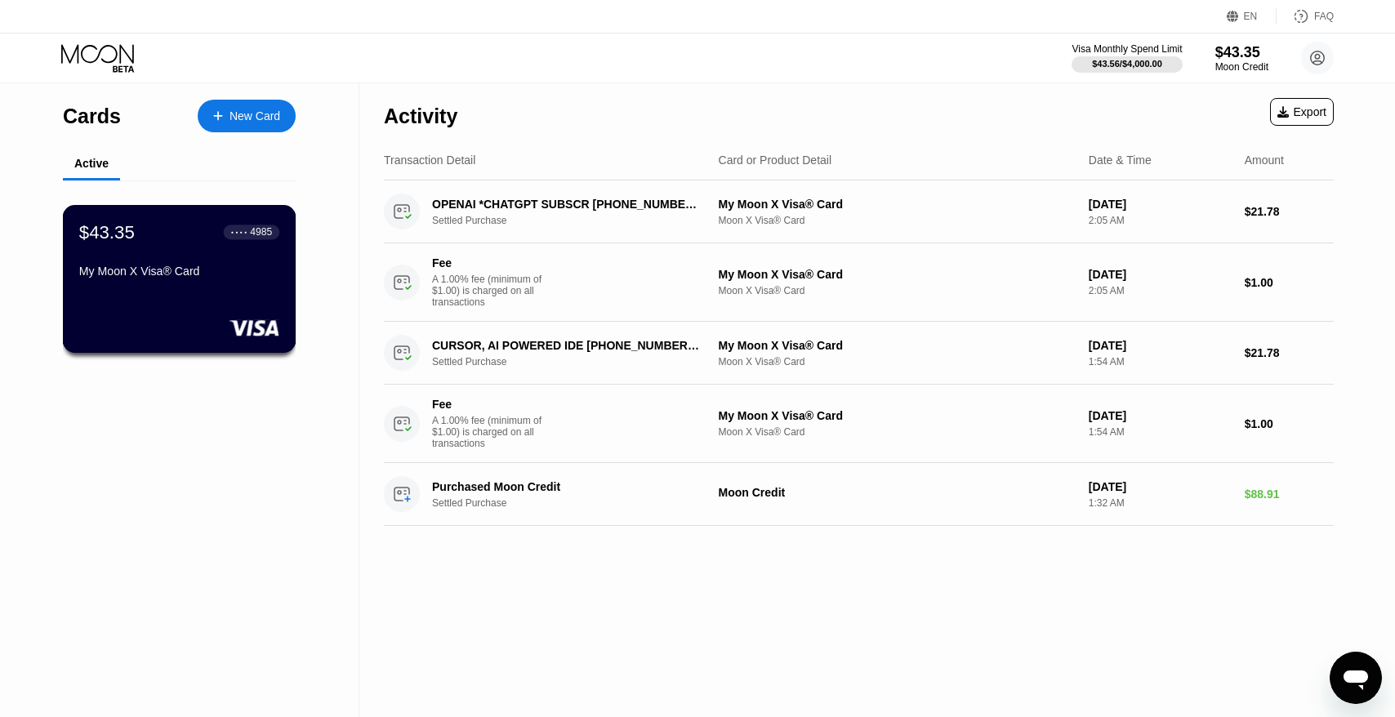 The image size is (1395, 717). What do you see at coordinates (566, 487) in the screenshot?
I see `div: Purchased Moon Credit` at bounding box center [566, 487].